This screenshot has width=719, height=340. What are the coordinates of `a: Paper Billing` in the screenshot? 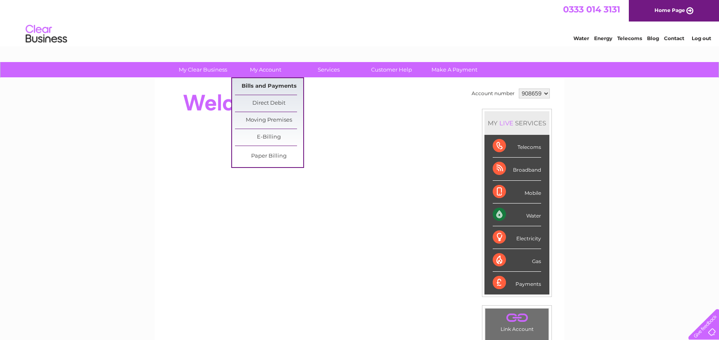 It's located at (269, 156).